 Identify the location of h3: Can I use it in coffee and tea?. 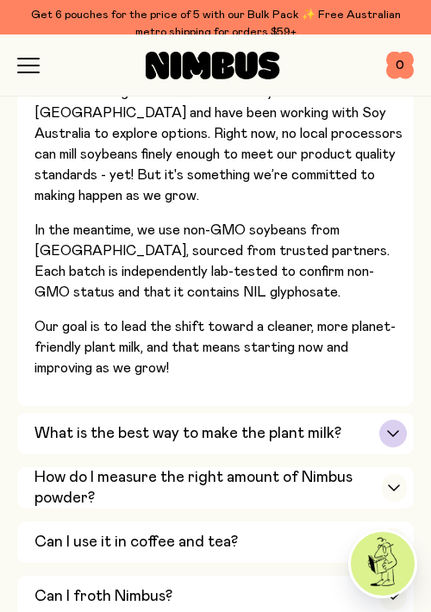
(136, 542).